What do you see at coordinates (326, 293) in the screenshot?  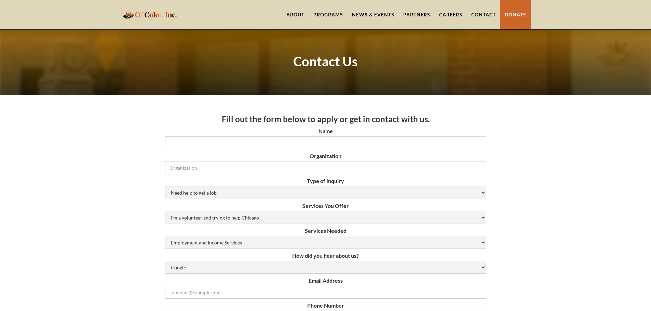 I see `input: someone@example.com` at bounding box center [326, 293].